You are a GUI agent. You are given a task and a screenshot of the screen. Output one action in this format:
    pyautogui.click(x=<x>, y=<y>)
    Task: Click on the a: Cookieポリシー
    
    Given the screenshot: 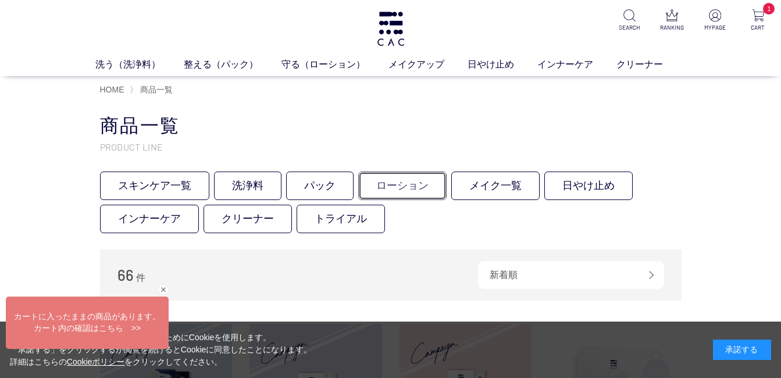 What is the action you would take?
    pyautogui.click(x=96, y=362)
    